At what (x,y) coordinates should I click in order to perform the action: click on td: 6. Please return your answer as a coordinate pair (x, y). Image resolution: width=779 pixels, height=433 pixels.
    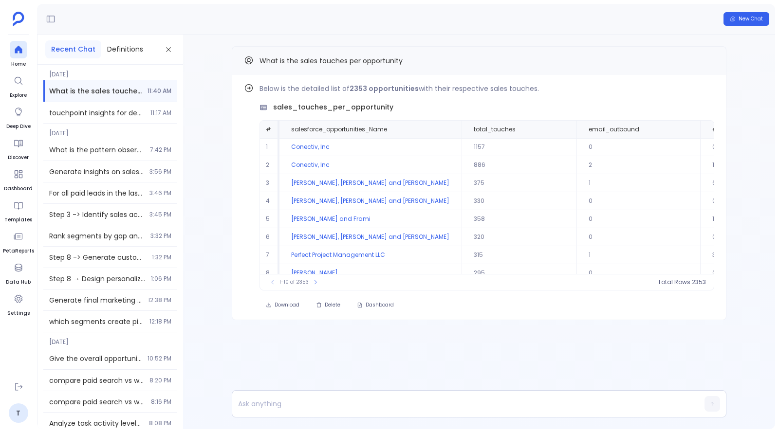
    Looking at the image, I should click on (270, 237).